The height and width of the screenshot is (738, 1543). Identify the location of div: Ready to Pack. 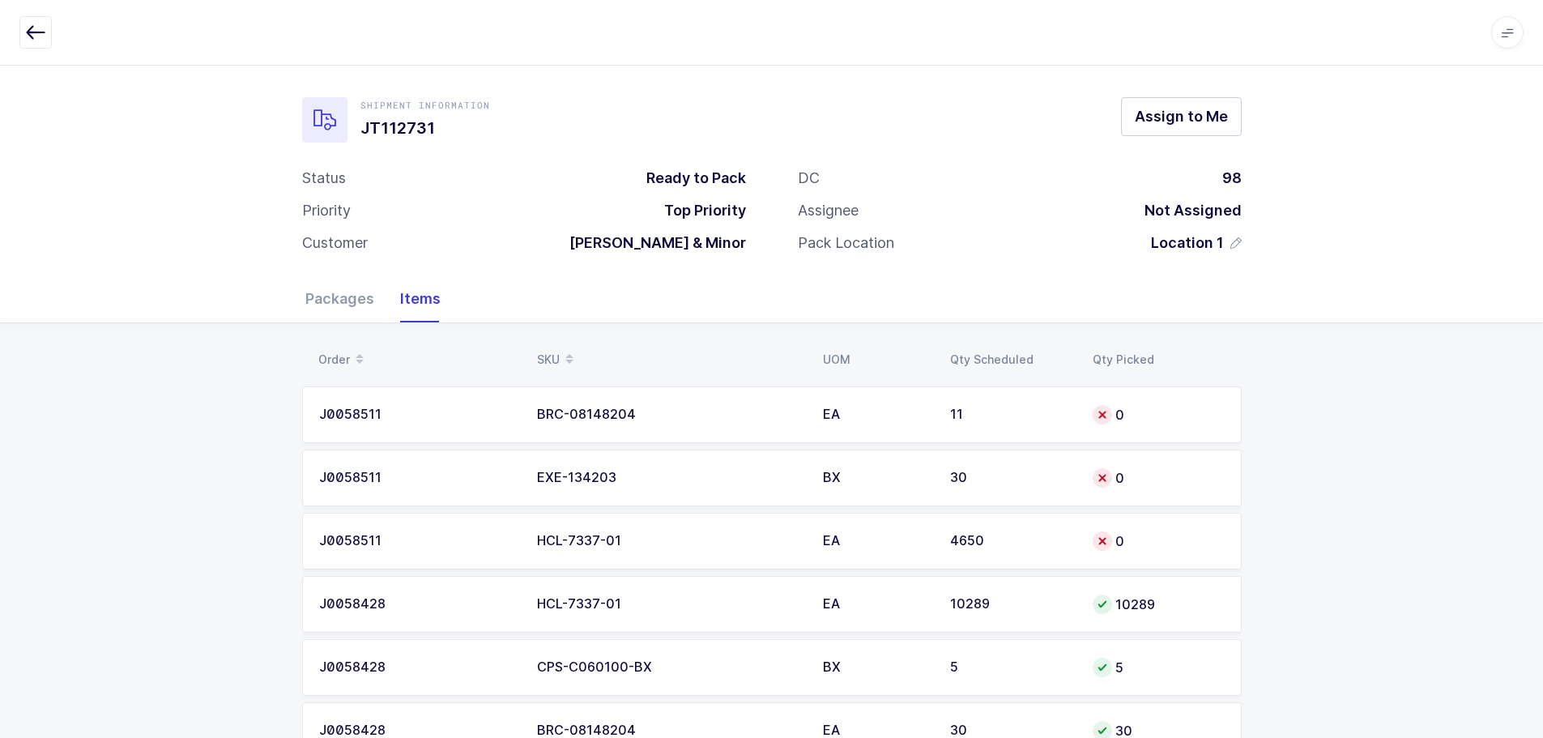
(689, 178).